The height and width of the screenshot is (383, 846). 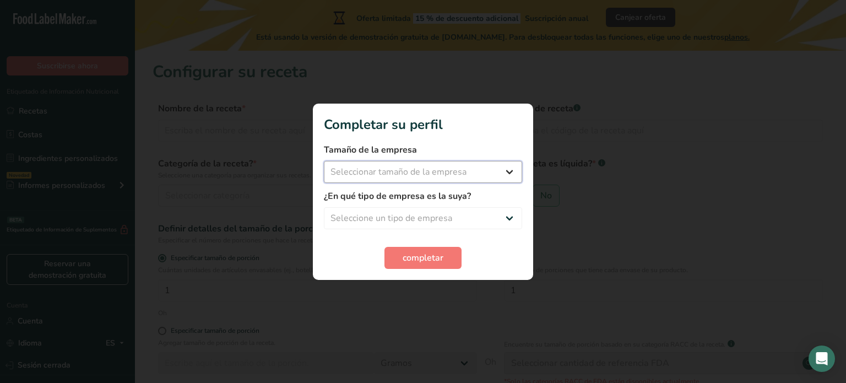 I want to click on font: Completar su perfil, so click(x=383, y=124).